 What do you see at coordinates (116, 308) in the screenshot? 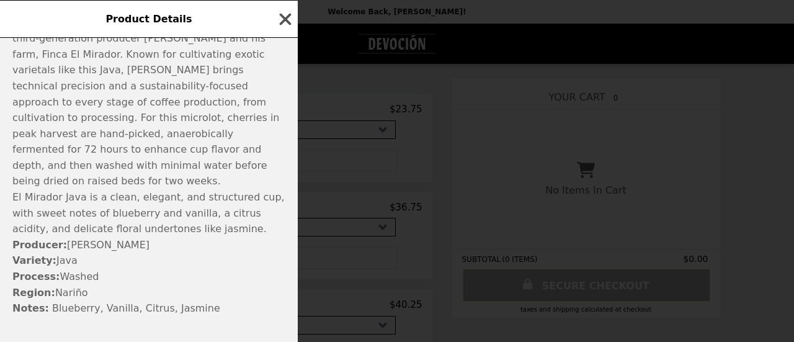
I see `span: Blueberry, Vanilla, Citrus, Jasmine` at bounding box center [116, 308].